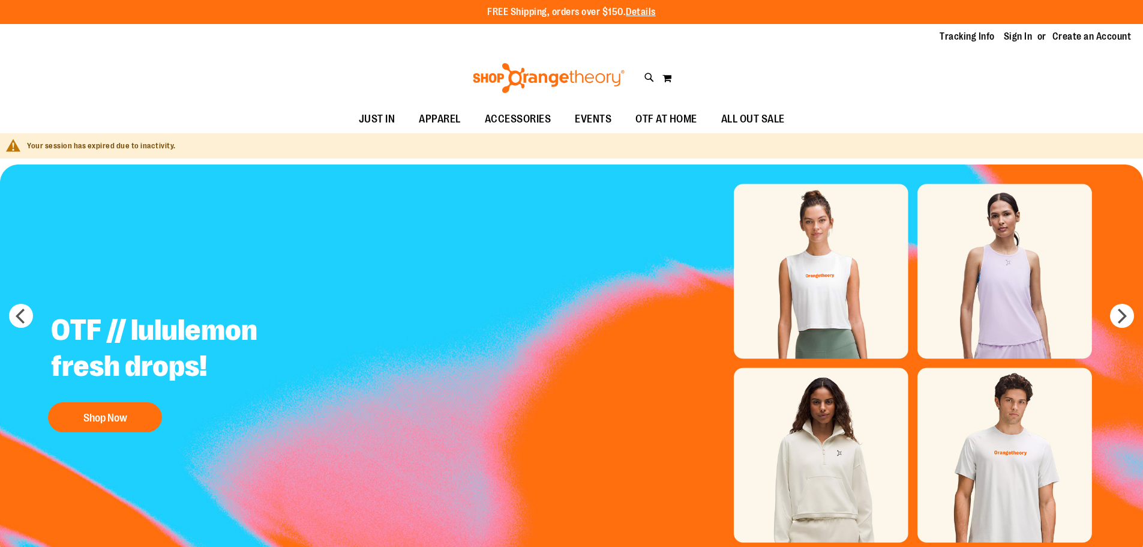 Image resolution: width=1143 pixels, height=547 pixels. I want to click on h2: OTF // lululemon fresh drops!, so click(191, 349).